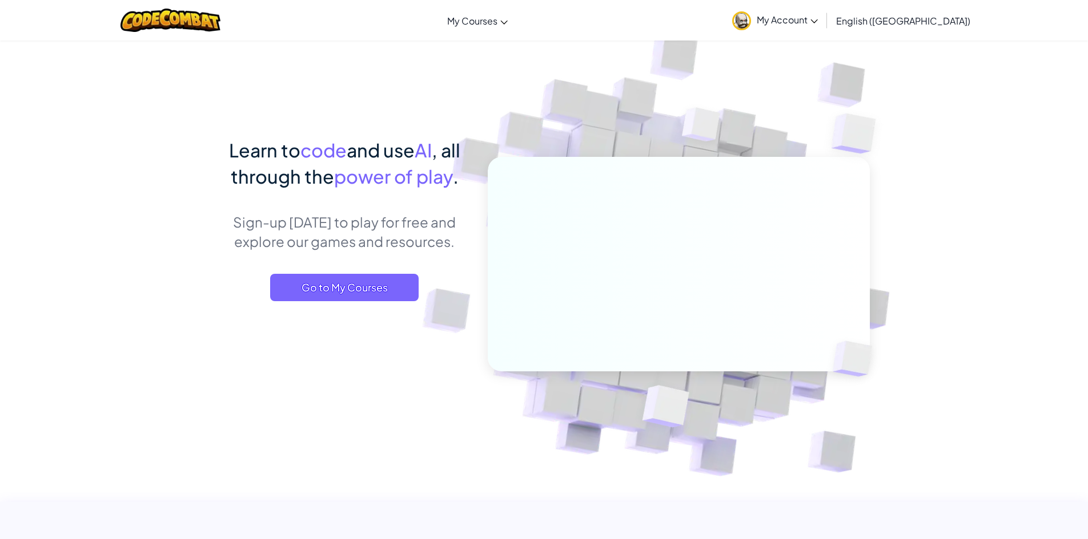 This screenshot has width=1088, height=539. I want to click on a: My Courses, so click(477, 21).